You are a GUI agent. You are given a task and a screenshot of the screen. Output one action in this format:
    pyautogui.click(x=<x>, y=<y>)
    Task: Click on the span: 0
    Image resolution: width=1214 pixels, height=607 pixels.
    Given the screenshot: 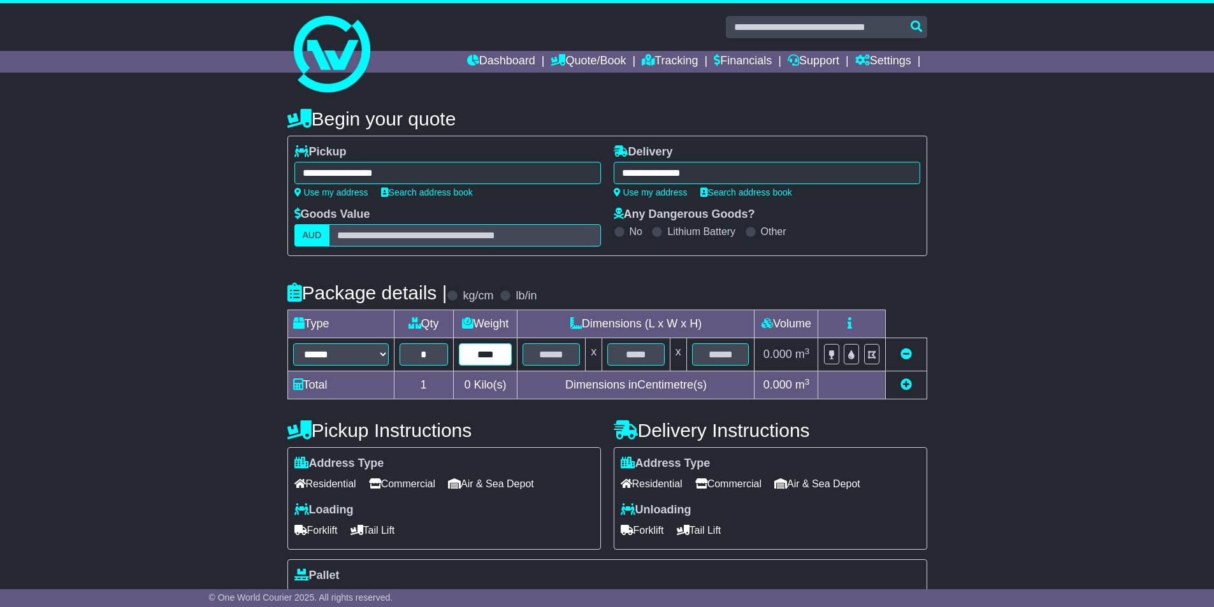 What is the action you would take?
    pyautogui.click(x=467, y=385)
    